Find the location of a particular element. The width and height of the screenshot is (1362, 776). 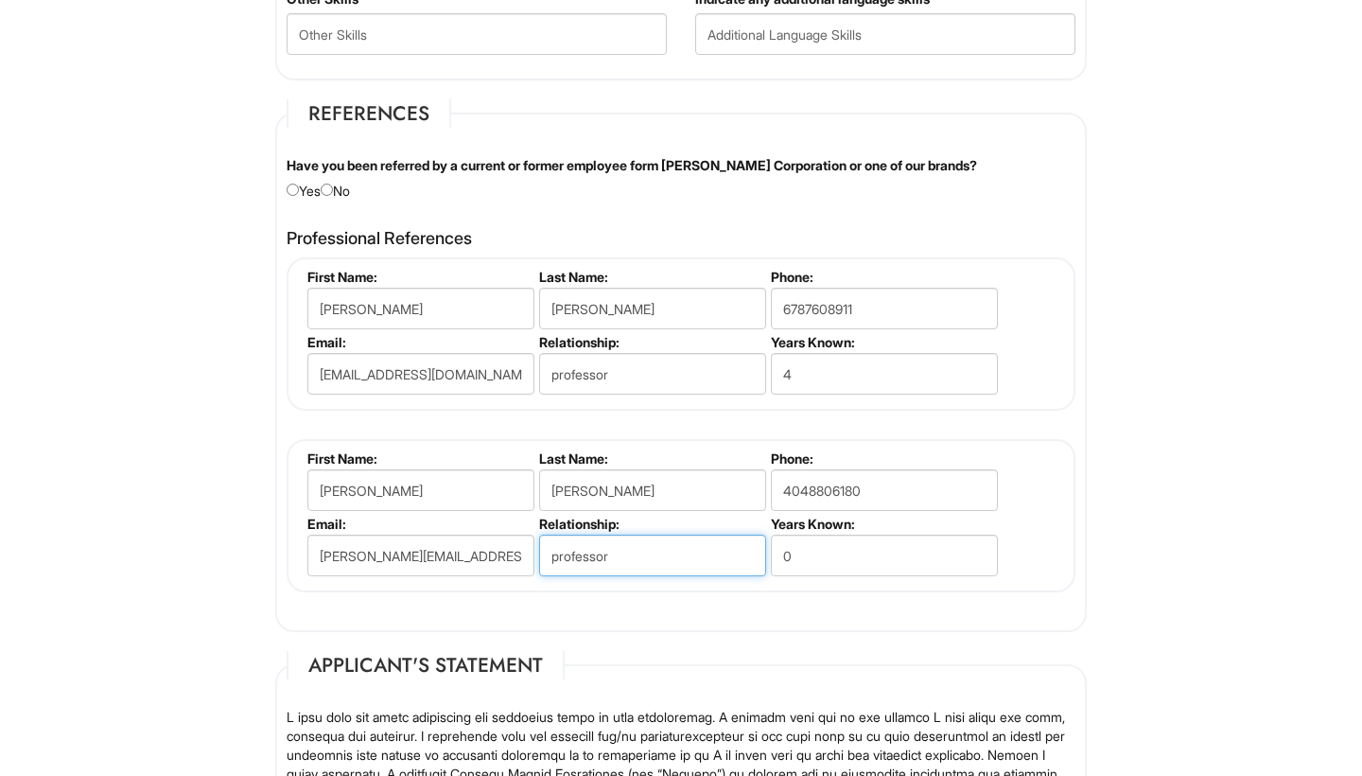

div: Yes No is located at coordinates (681, 178).